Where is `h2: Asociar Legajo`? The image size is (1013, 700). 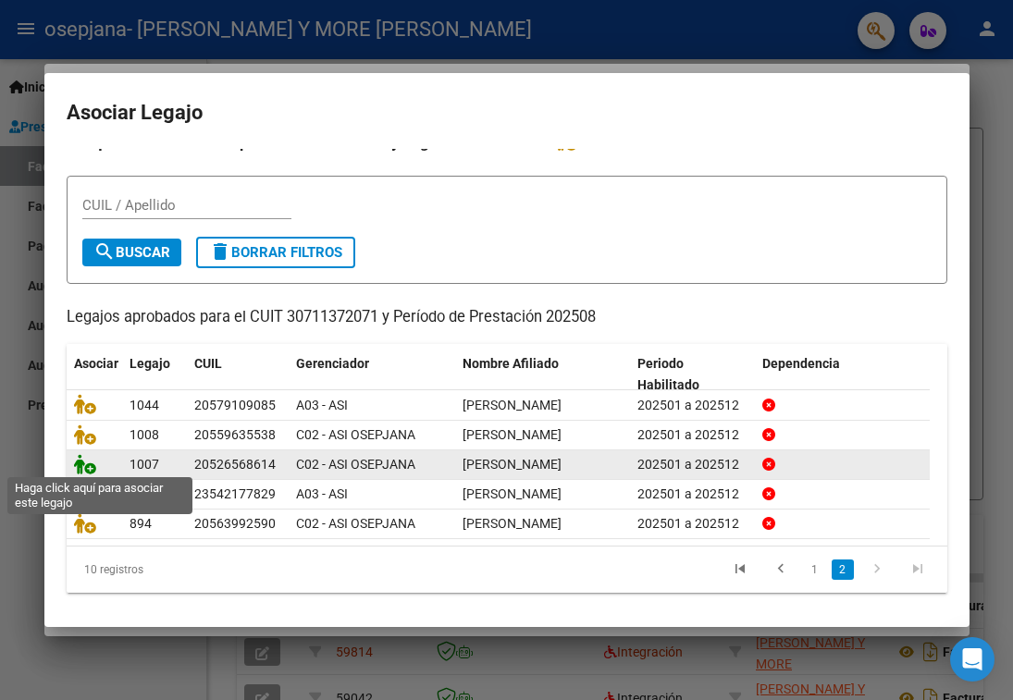
h2: Asociar Legajo is located at coordinates (507, 113).